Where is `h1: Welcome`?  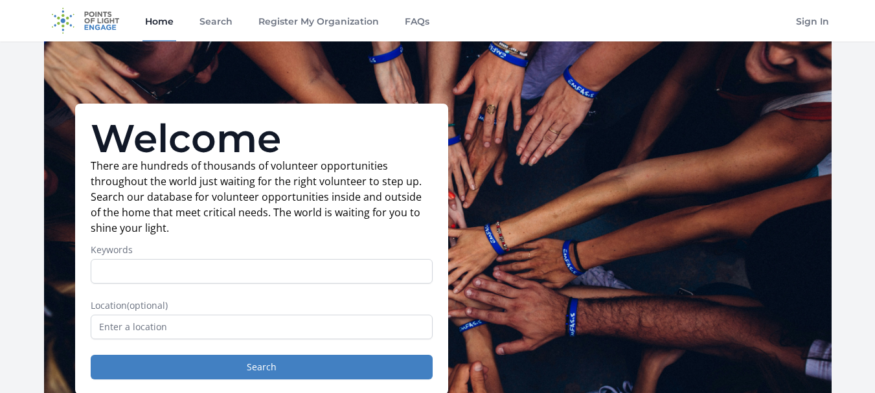 h1: Welcome is located at coordinates (262, 139).